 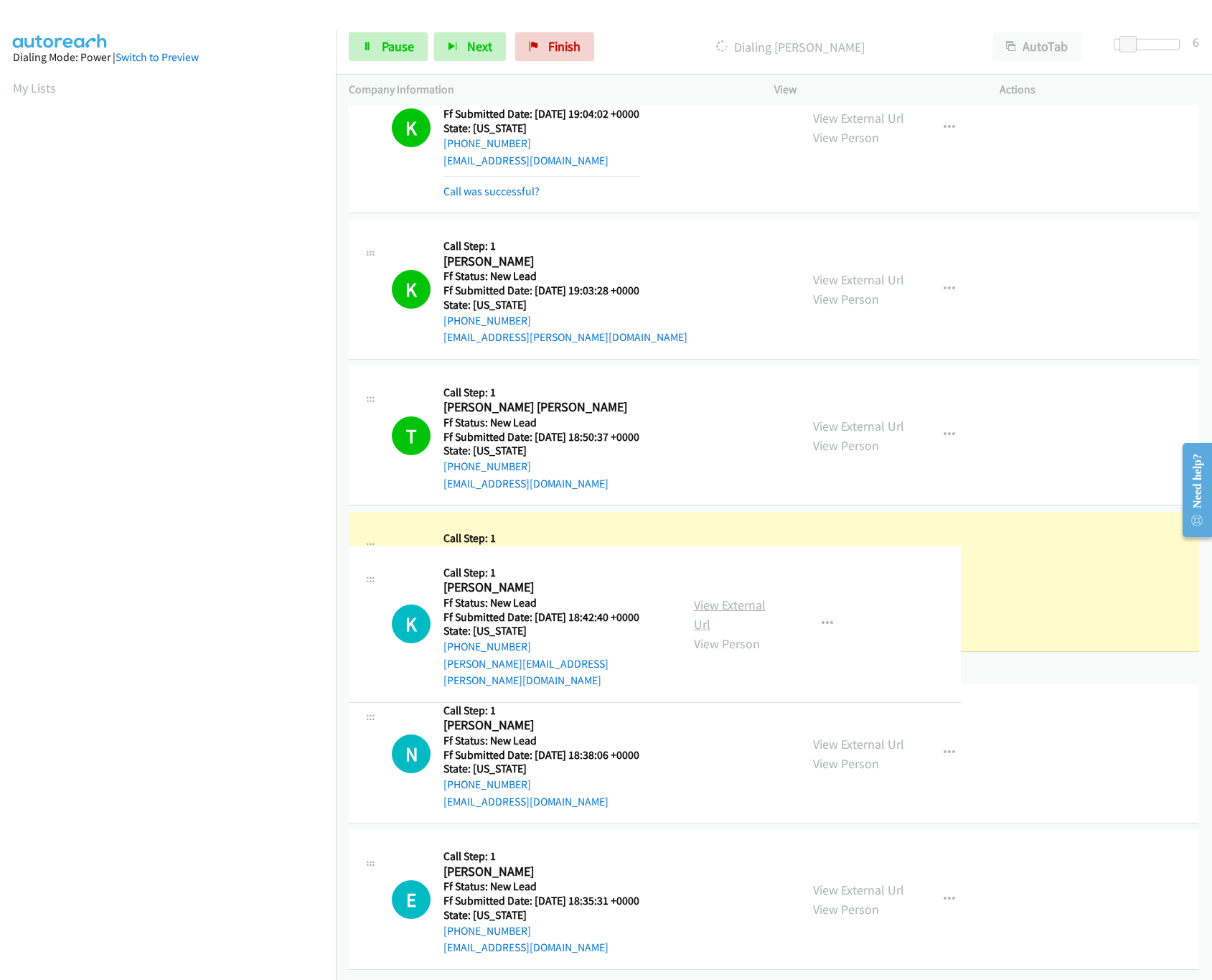 What do you see at coordinates (26, 57) in the screenshot?
I see `div: Open Resource Center` at bounding box center [26, 57].